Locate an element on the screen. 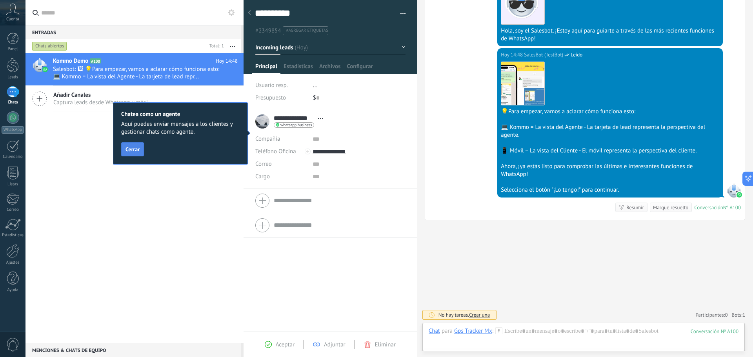  span: Archivos is located at coordinates (330, 68).